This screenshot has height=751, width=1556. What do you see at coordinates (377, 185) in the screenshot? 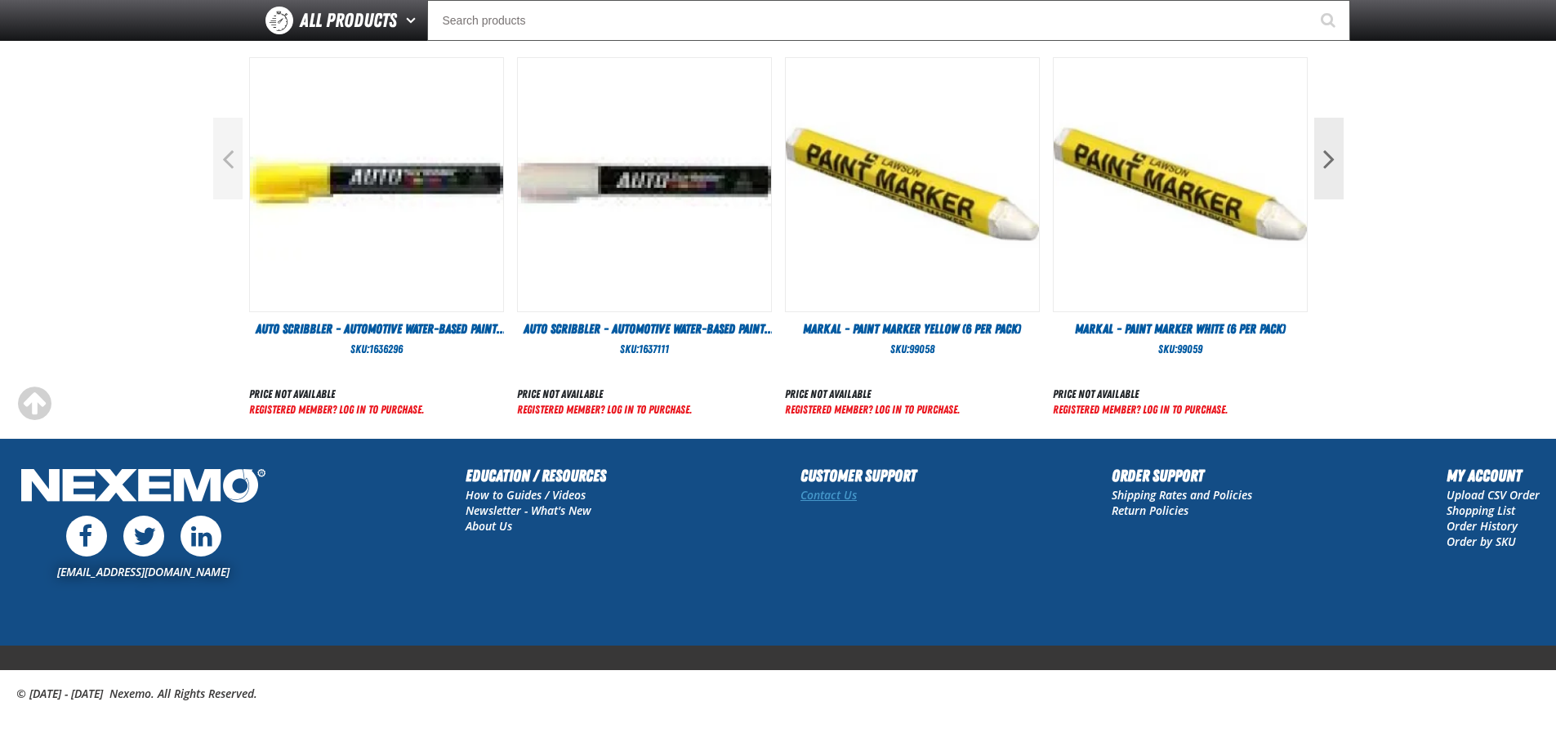
I see `View Details of the Auto Scribbler - Automotive Water-Based Paint Marker, Yellow (Pack of 6)` at bounding box center [377, 185].